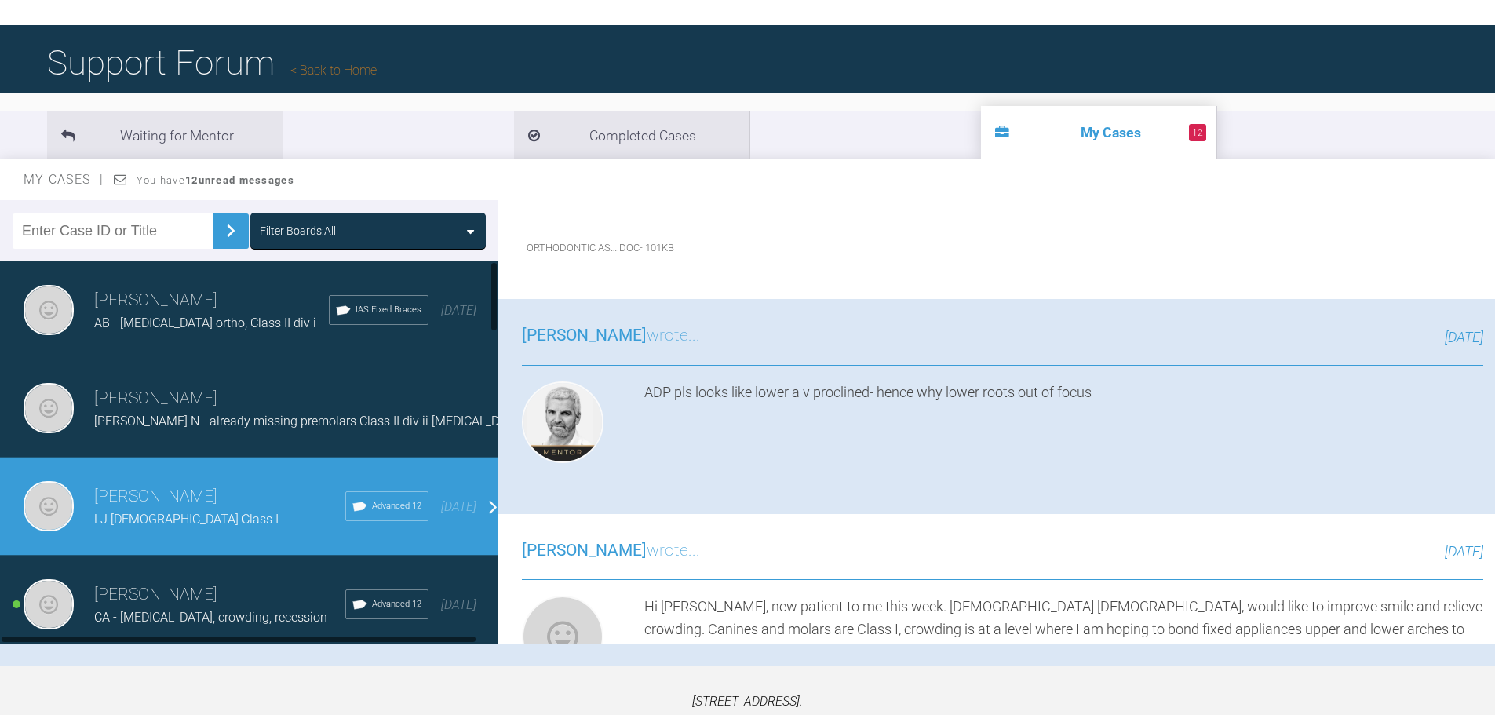  Describe the element at coordinates (231, 231) in the screenshot. I see `img: chevronRight.28bd32b0.svg` at that location.